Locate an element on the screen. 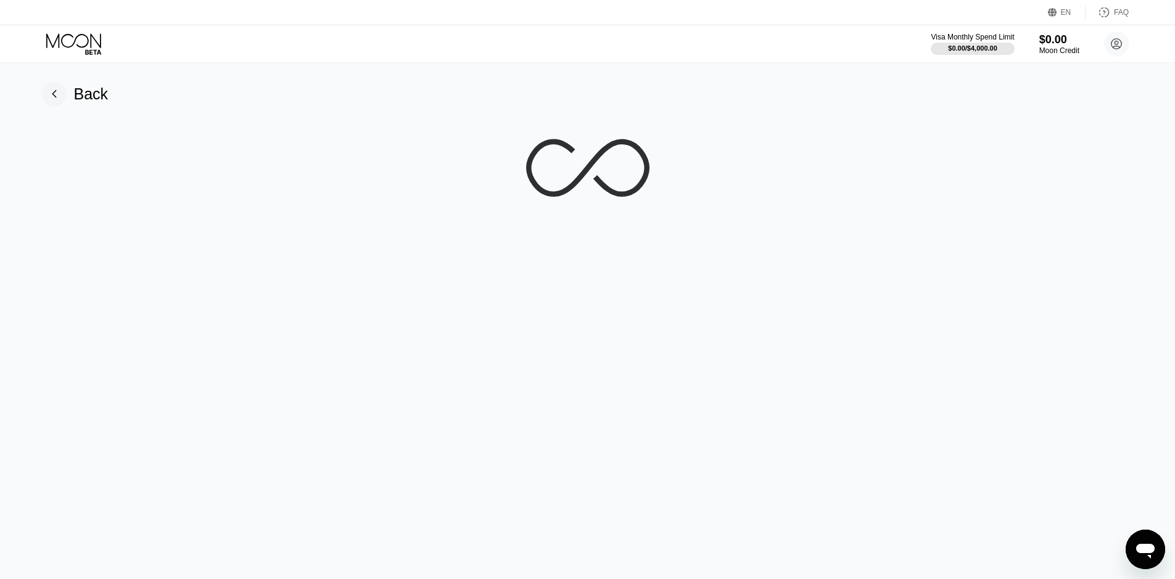 Image resolution: width=1175 pixels, height=579 pixels. div: $0.00 / $4,000.00 is located at coordinates (973, 48).